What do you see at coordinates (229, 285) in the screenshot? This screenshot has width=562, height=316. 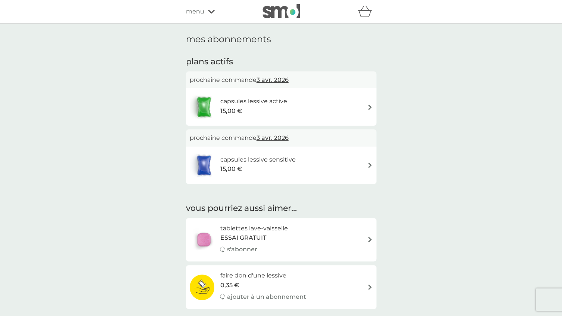 I see `span: 0,35 €` at bounding box center [229, 285].